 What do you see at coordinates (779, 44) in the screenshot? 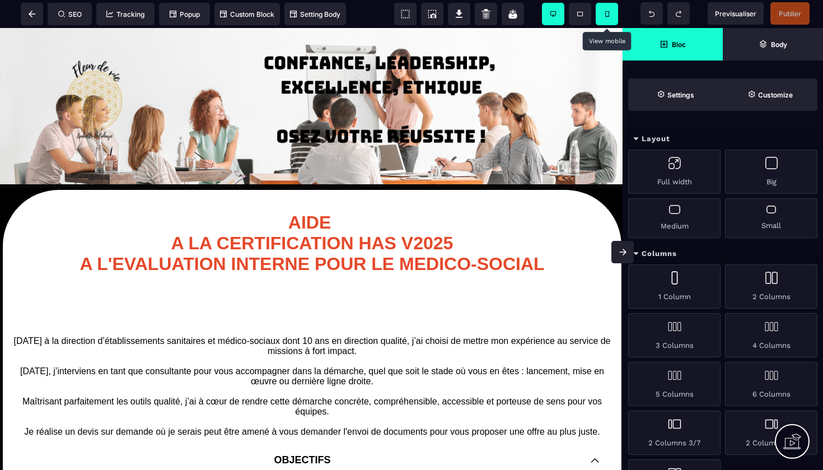
I see `strong: Body` at bounding box center [779, 44].